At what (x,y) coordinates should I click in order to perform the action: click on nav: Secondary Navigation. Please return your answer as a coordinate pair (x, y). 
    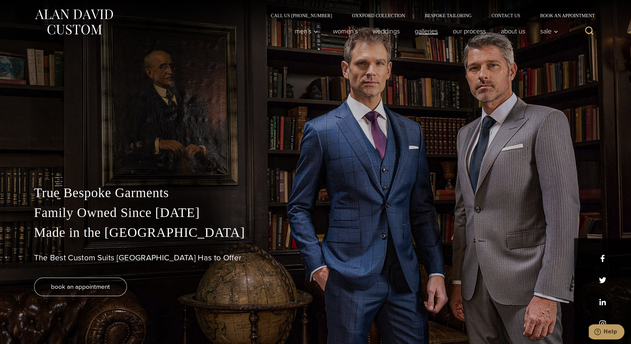
    Looking at the image, I should click on (429, 16).